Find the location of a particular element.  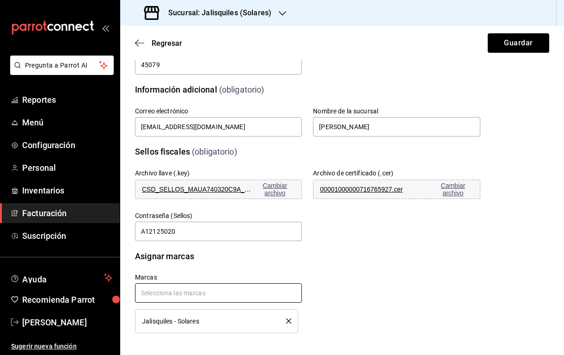

span: Facturación is located at coordinates (67, 213).